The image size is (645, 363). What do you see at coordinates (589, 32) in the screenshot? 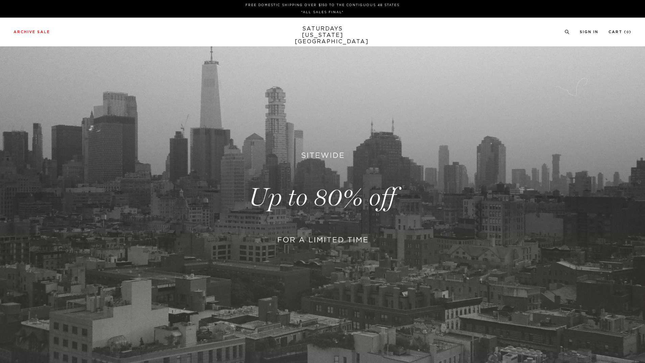
I see `a: Sign In` at bounding box center [589, 32].